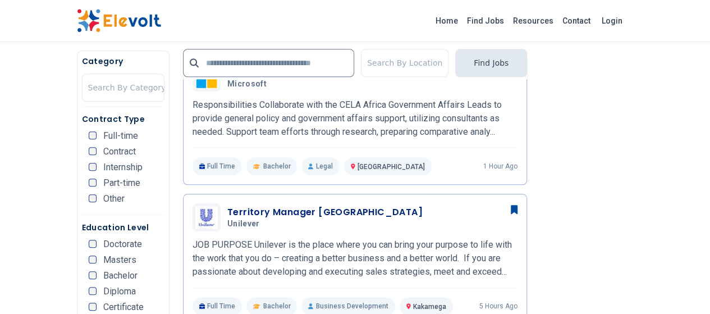 The image size is (710, 314). What do you see at coordinates (93, 182) in the screenshot?
I see `input: Part-time` at bounding box center [93, 182].